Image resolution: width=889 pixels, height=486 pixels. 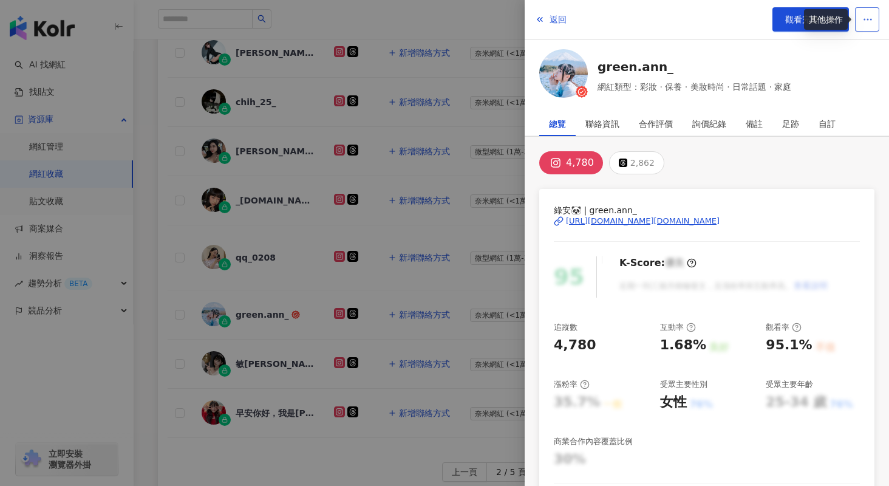 I want to click on span: 綠安🐼 | green.ann_, so click(x=707, y=210).